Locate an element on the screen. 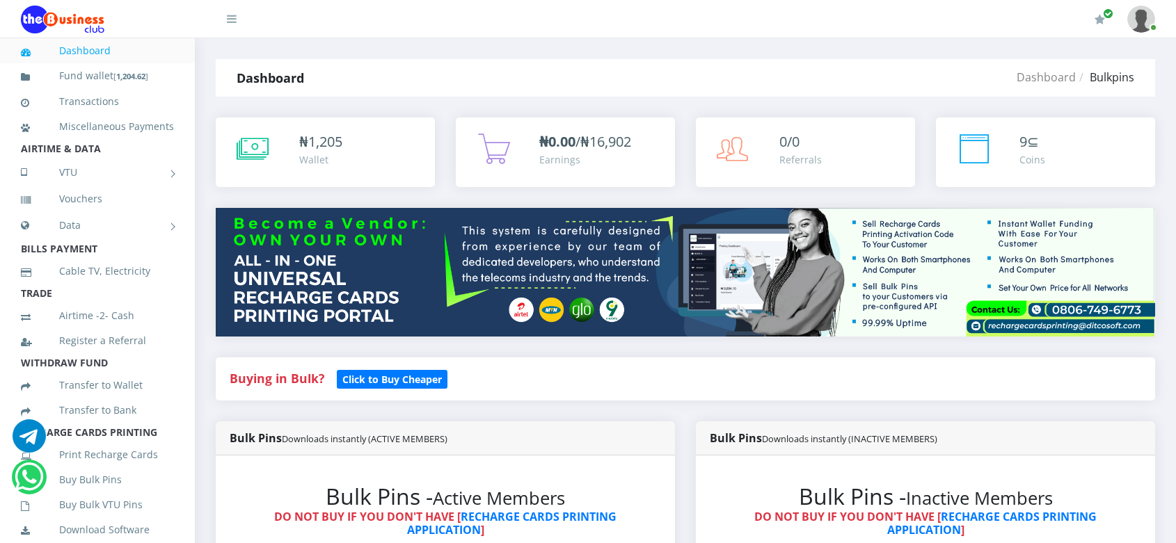 The height and width of the screenshot is (543, 1176). div: Earnings is located at coordinates (585, 159).